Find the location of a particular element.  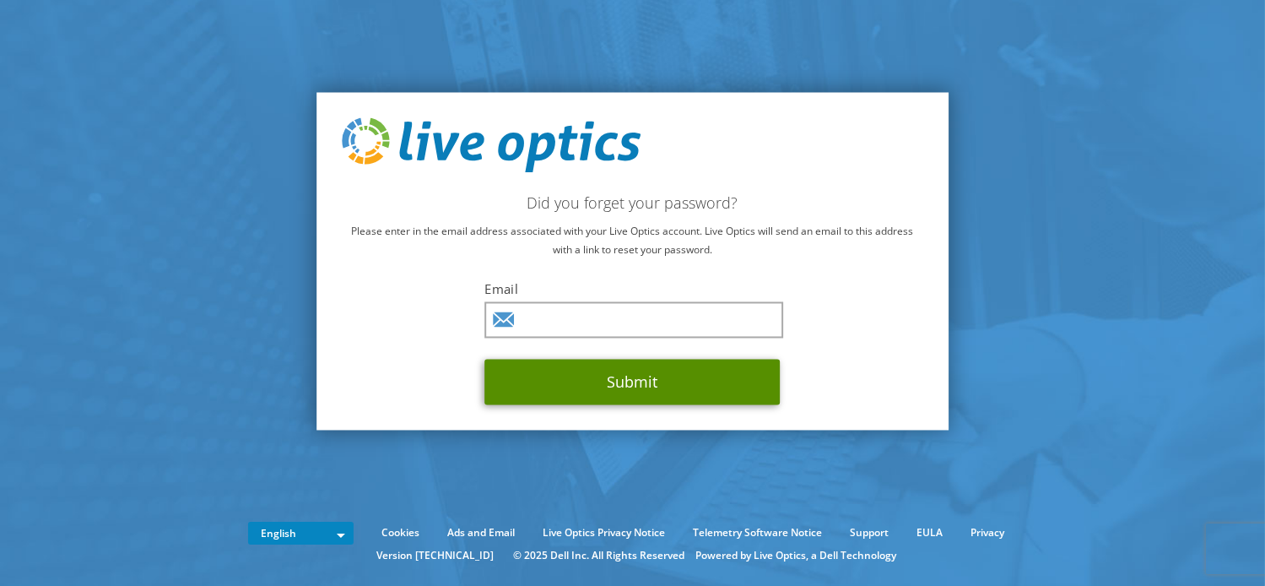

label: Email is located at coordinates (633, 290).